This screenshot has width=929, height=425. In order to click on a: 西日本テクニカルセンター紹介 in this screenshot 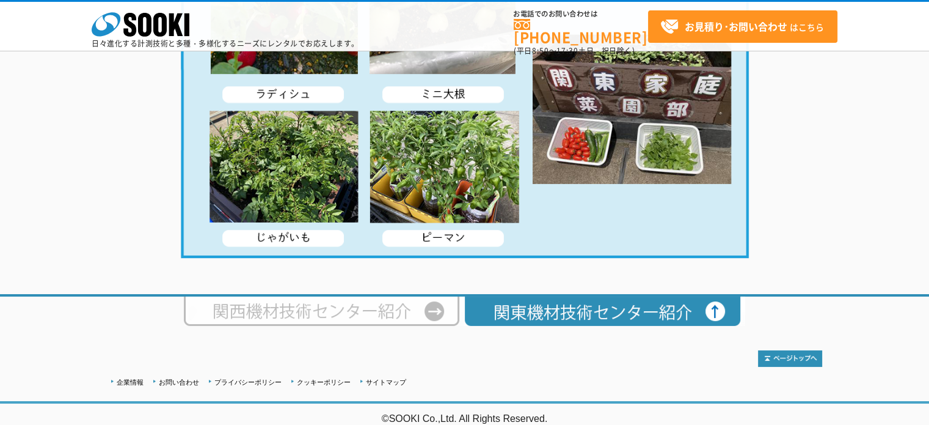, I will do `click(324, 318)`.